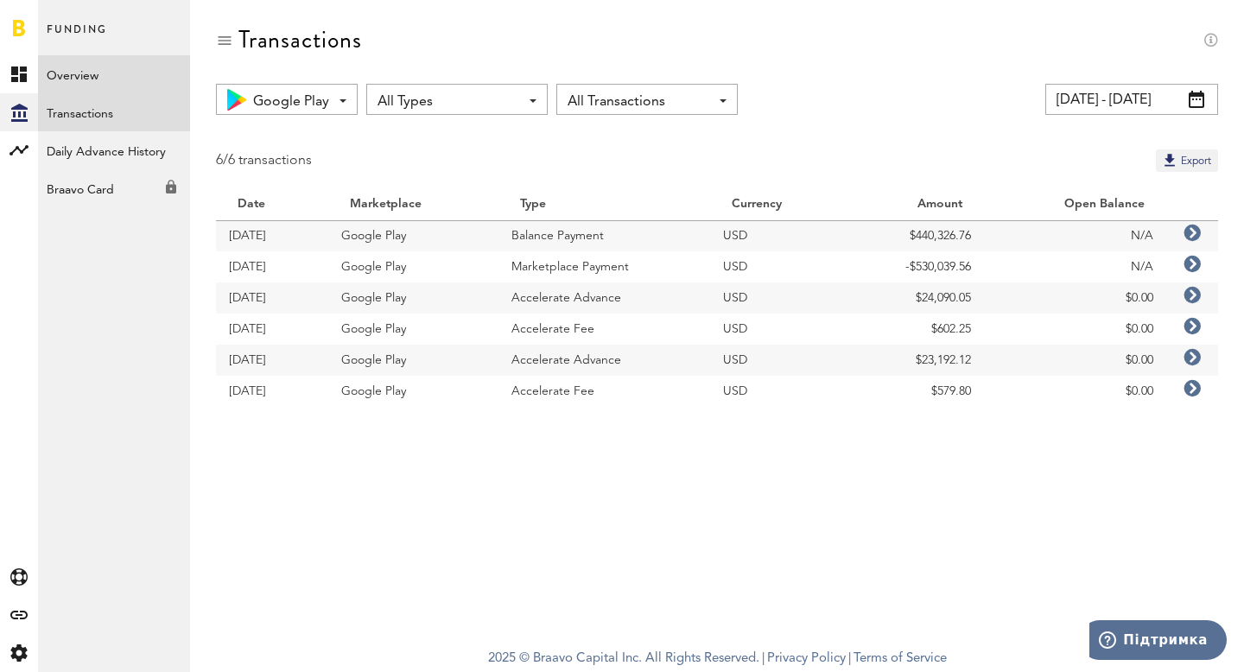  Describe the element at coordinates (114, 112) in the screenshot. I see `a: Transactions` at that location.